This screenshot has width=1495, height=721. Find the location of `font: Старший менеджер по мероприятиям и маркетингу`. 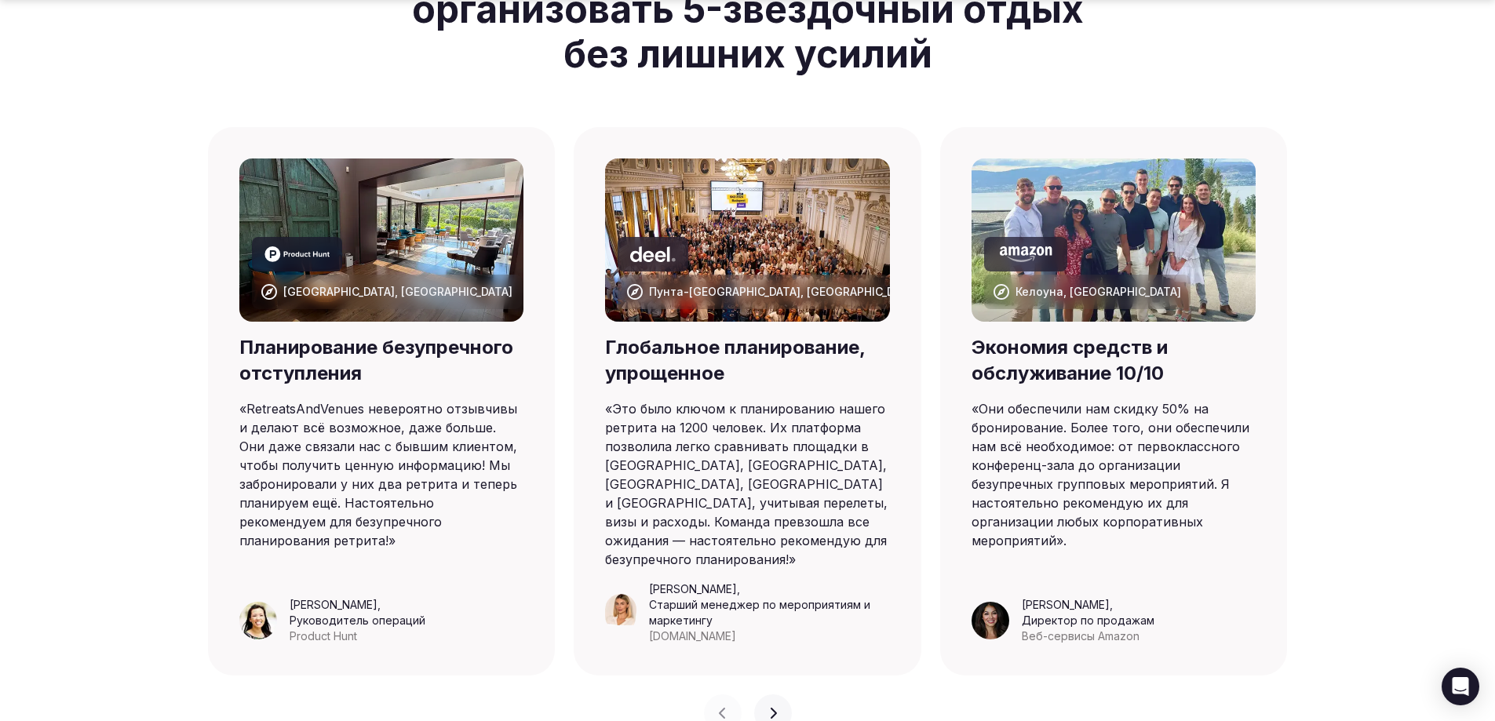

font: Старший менеджер по мероприятиям и маркетингу is located at coordinates (760, 612).